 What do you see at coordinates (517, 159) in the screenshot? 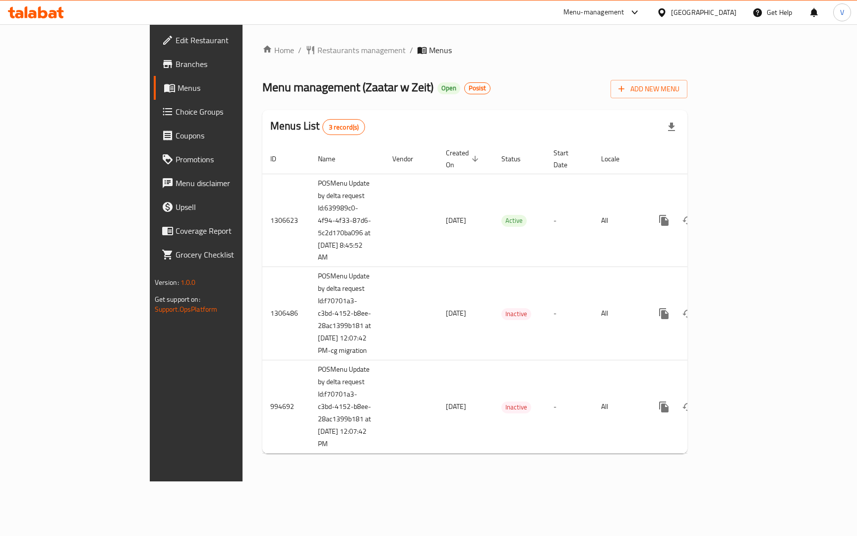
I see `span: Status` at bounding box center [517, 159].